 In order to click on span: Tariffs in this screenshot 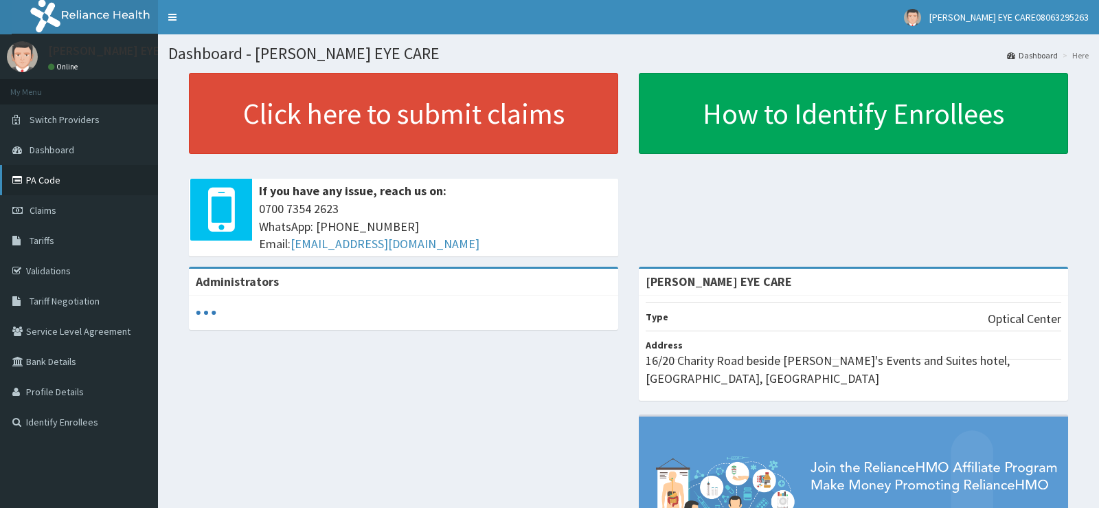, I will do `click(42, 240)`.